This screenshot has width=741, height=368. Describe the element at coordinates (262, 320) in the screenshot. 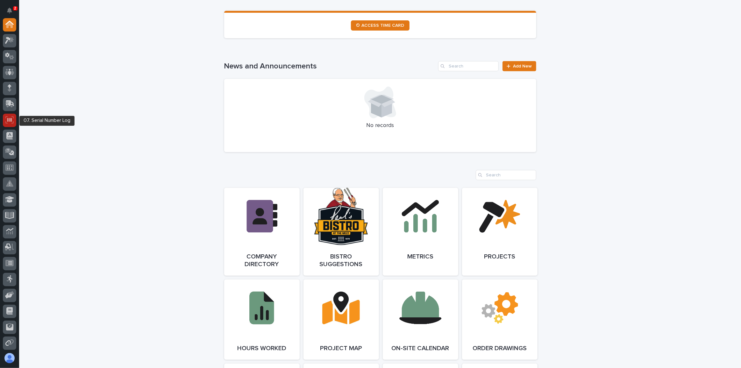

I see `a: Hours Worked` at that location.